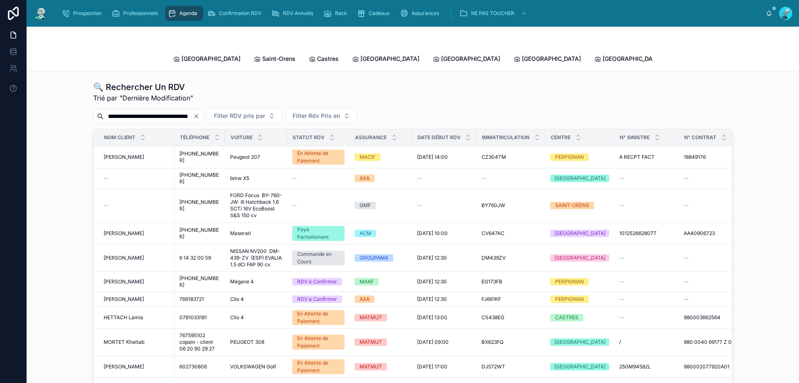 This screenshot has width=799, height=383. Describe the element at coordinates (511, 233) in the screenshot. I see `a: CV647AC` at that location.